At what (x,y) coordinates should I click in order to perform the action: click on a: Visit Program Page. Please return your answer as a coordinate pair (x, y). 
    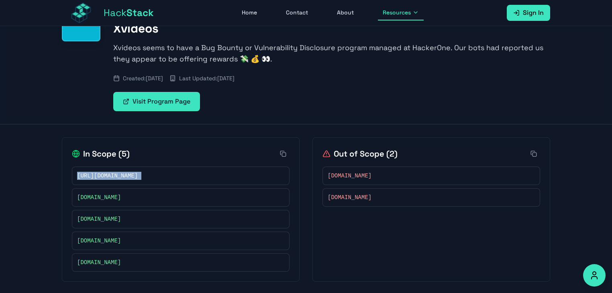
    Looking at the image, I should click on (157, 102).